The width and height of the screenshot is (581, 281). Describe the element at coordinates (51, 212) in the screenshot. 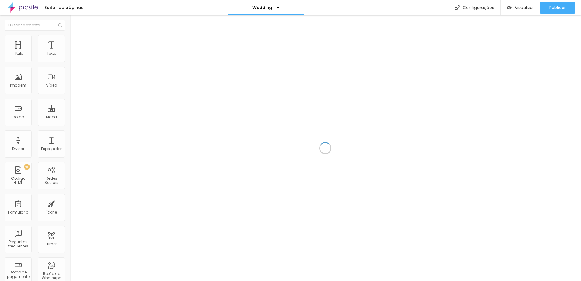

I see `div: Ícone` at that location.